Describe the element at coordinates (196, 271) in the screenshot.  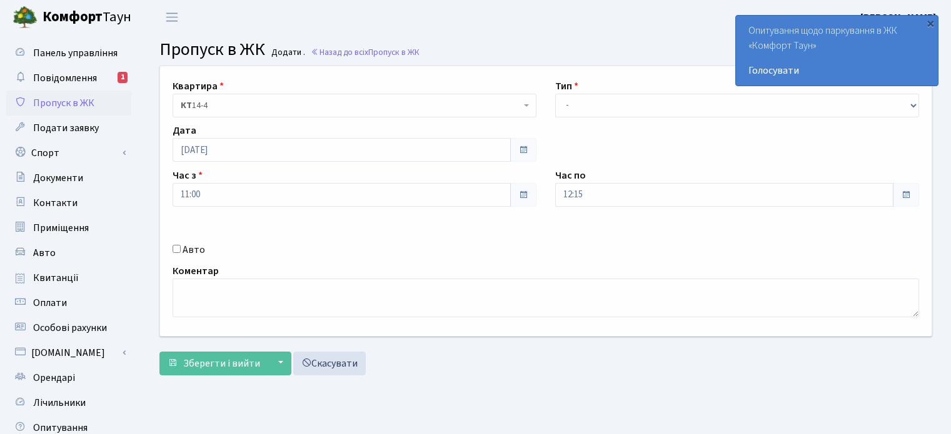
I see `label: Коментар` at that location.